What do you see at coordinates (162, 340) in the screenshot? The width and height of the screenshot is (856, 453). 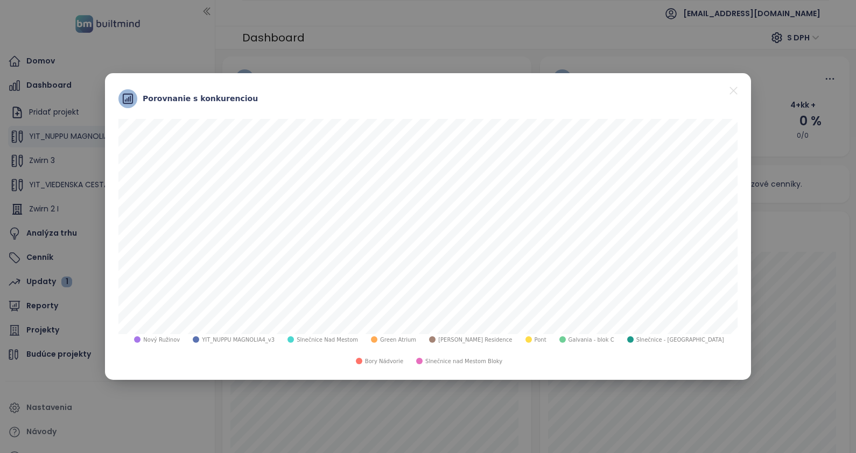 I see `span: Nový Ružinov` at bounding box center [162, 340].